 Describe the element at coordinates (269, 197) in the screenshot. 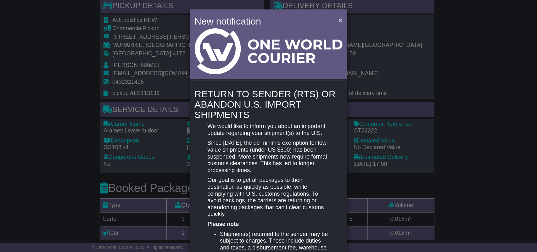

I see `p: Our goal is to get all packages to their destination as quickly as possible, while complying with...` at that location.